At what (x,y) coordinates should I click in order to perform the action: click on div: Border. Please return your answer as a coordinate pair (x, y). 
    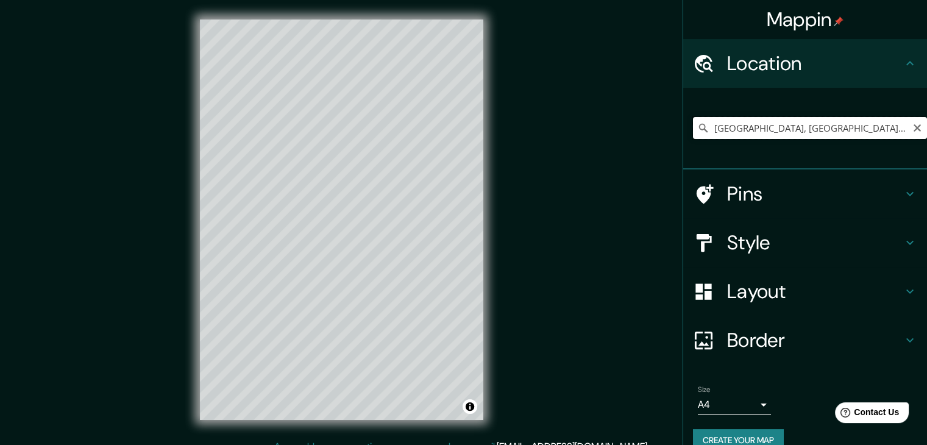
    Looking at the image, I should click on (805, 340).